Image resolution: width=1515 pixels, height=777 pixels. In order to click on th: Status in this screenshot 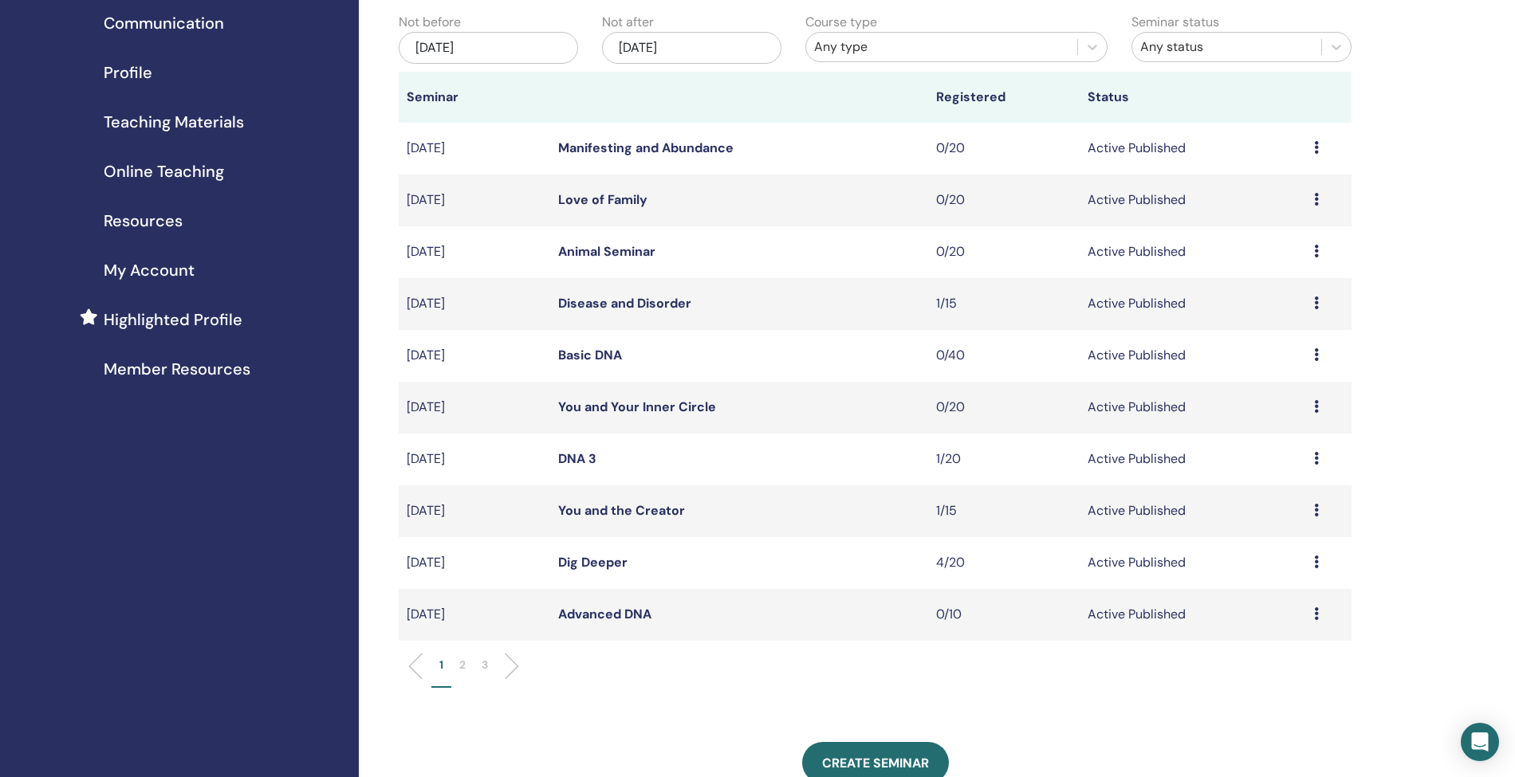, I will do `click(1193, 97)`.